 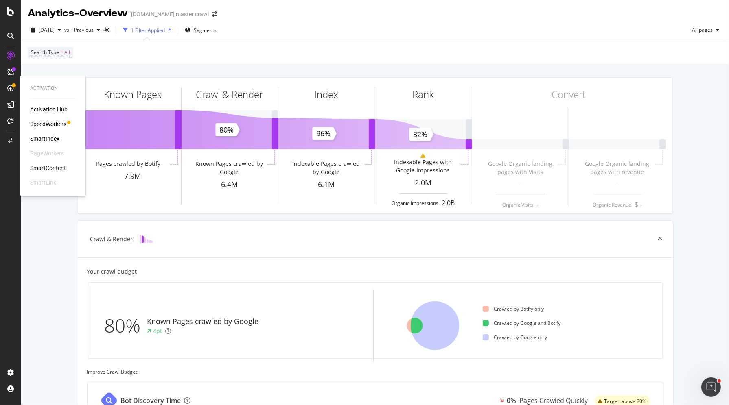 I want to click on div: 80%, so click(x=126, y=326).